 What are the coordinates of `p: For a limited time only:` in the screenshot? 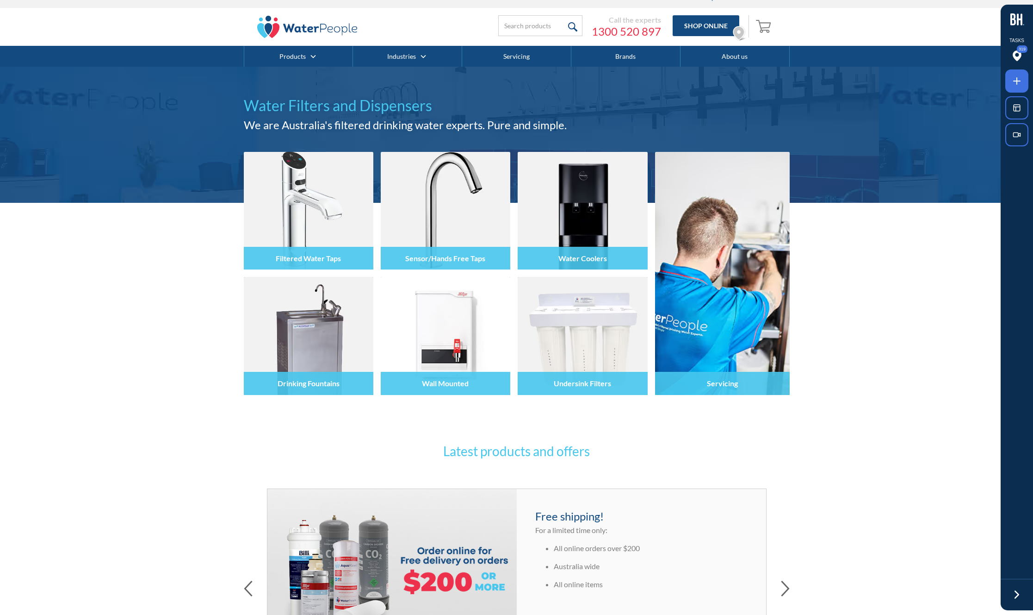 It's located at (641, 530).